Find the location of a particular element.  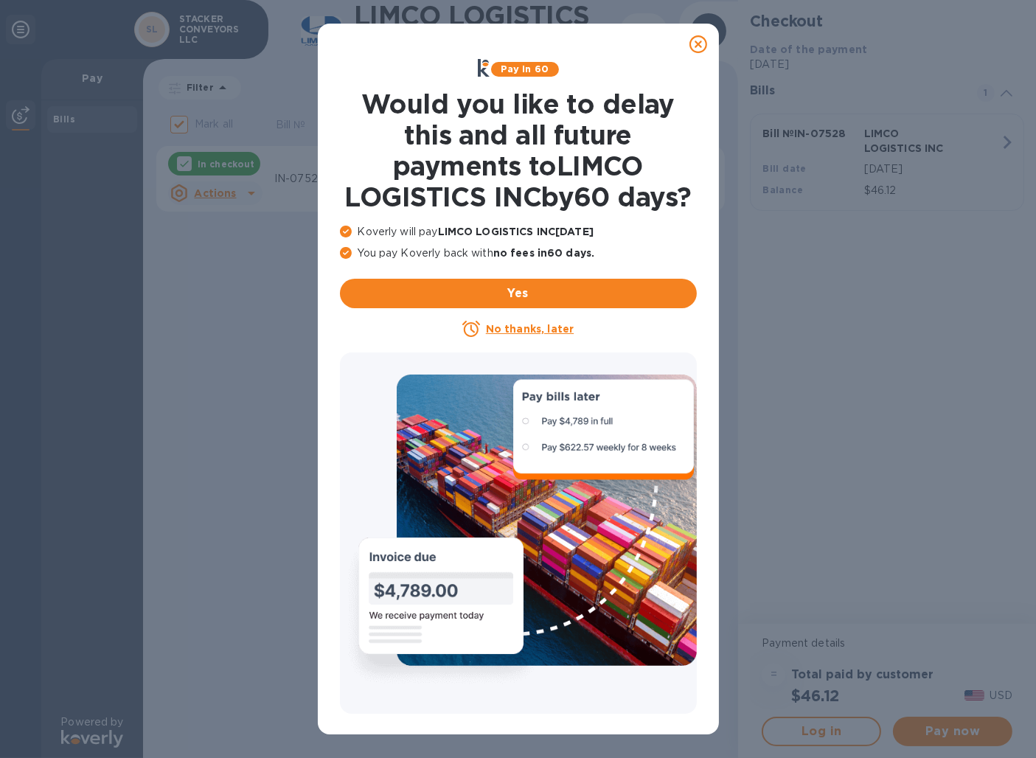

b: Pay in 60 is located at coordinates (524, 69).